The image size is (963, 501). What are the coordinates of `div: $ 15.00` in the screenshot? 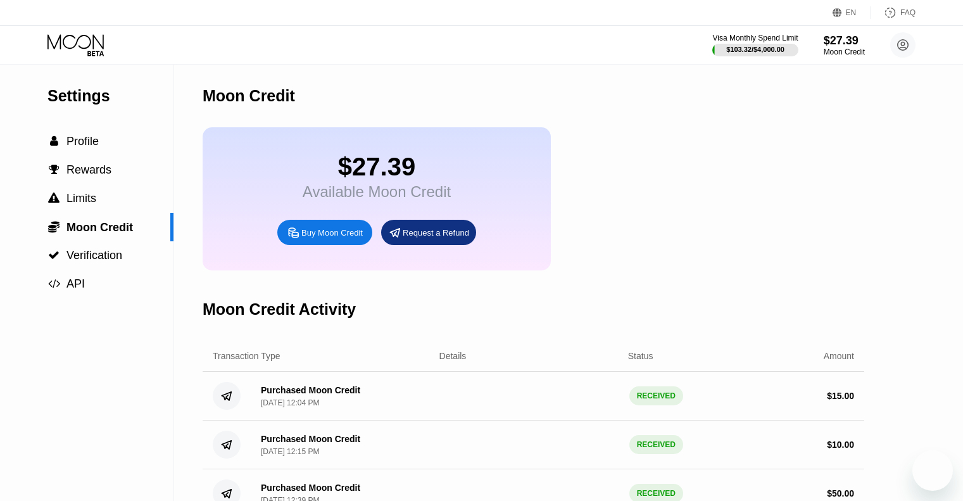 It's located at (840, 396).